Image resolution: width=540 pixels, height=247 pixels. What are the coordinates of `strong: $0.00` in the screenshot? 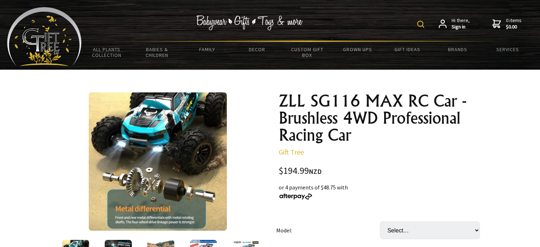 It's located at (513, 27).